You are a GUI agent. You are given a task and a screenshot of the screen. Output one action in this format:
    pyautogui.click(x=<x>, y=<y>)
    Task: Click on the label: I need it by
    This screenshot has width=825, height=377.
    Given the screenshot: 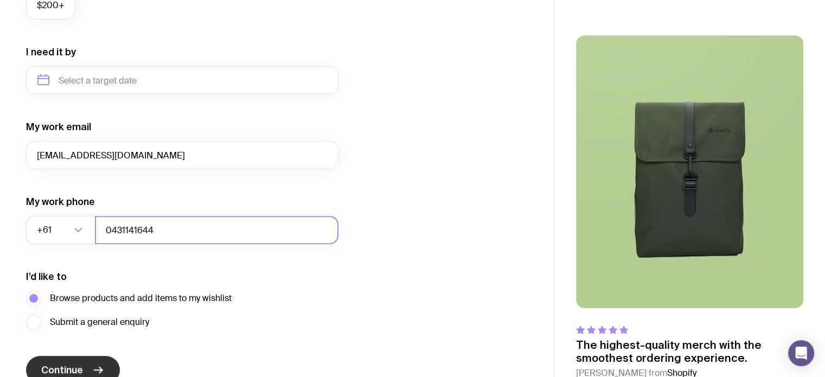 What is the action you would take?
    pyautogui.click(x=51, y=52)
    